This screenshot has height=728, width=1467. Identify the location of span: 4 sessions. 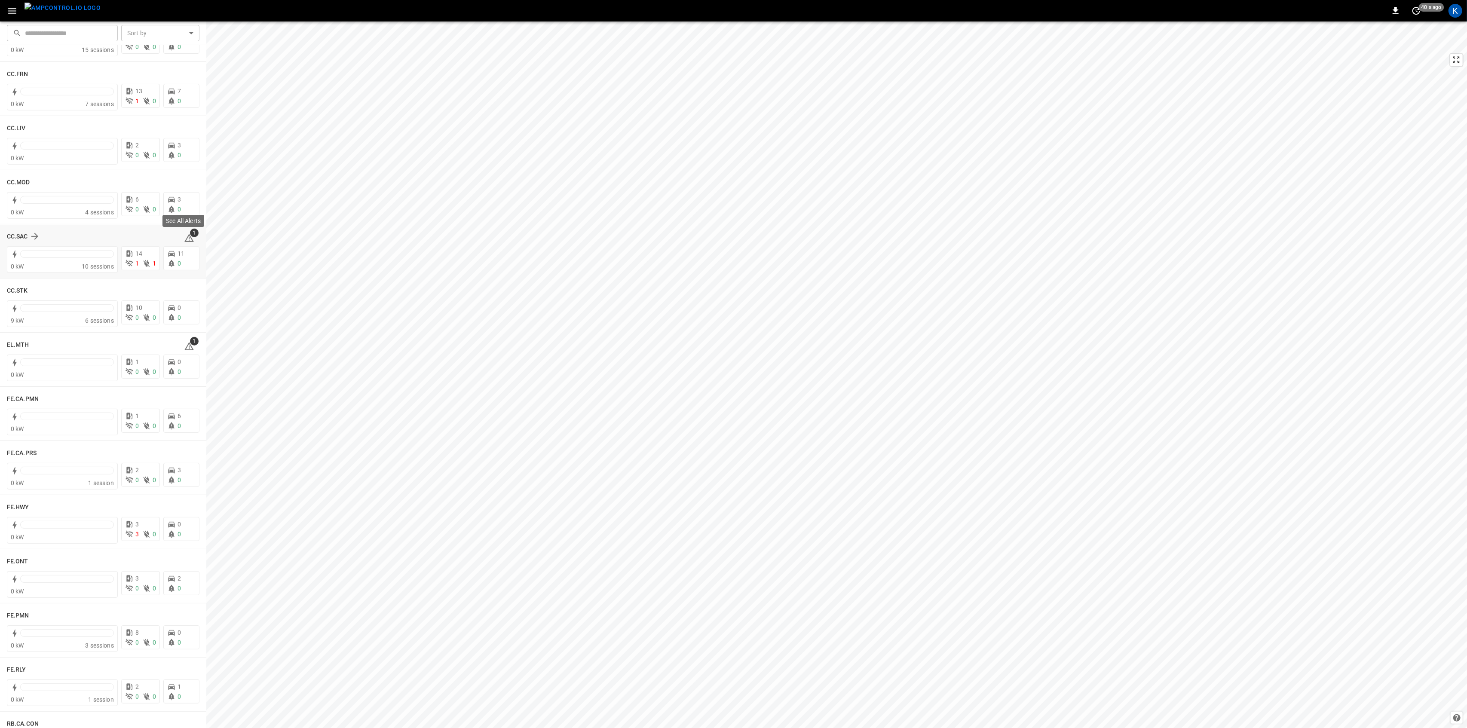
(99, 212).